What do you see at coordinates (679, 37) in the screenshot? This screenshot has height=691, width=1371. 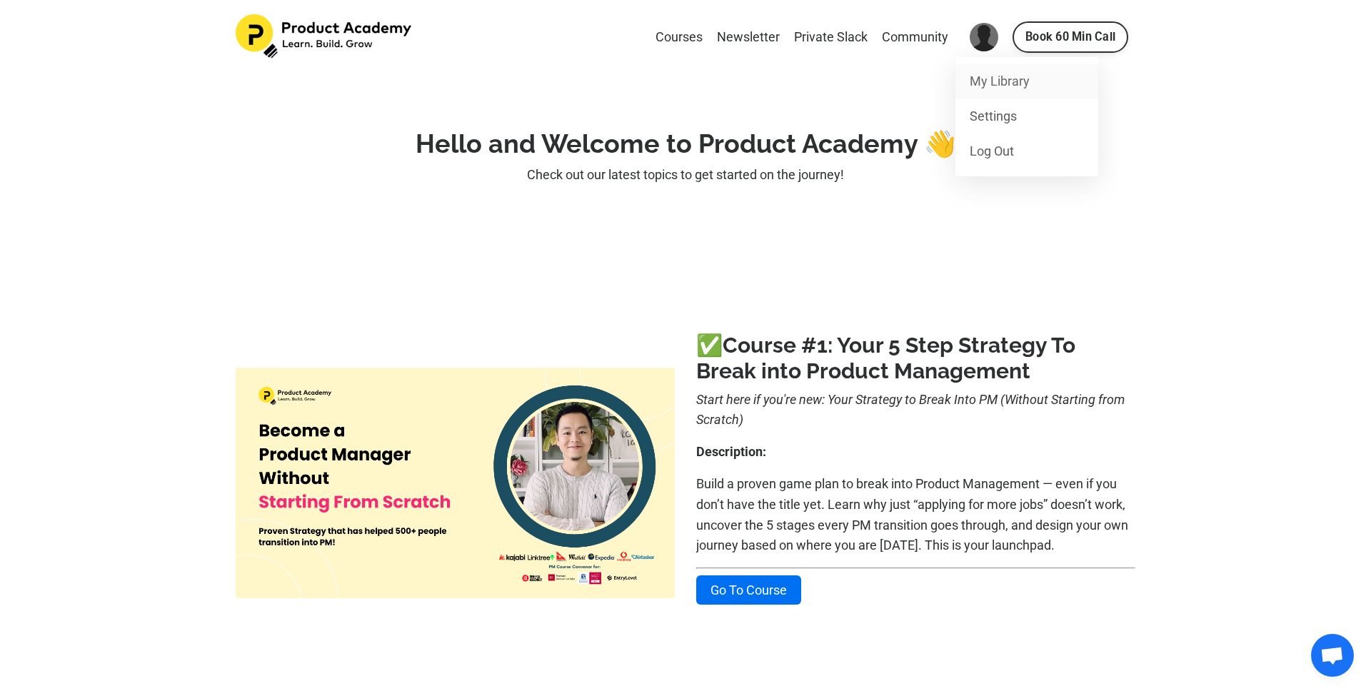 I see `a: Courses` at bounding box center [679, 37].